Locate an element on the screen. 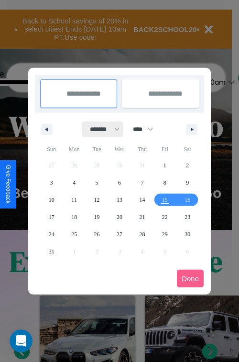 Image resolution: width=239 pixels, height=362 pixels. button: 28 is located at coordinates (142, 234).